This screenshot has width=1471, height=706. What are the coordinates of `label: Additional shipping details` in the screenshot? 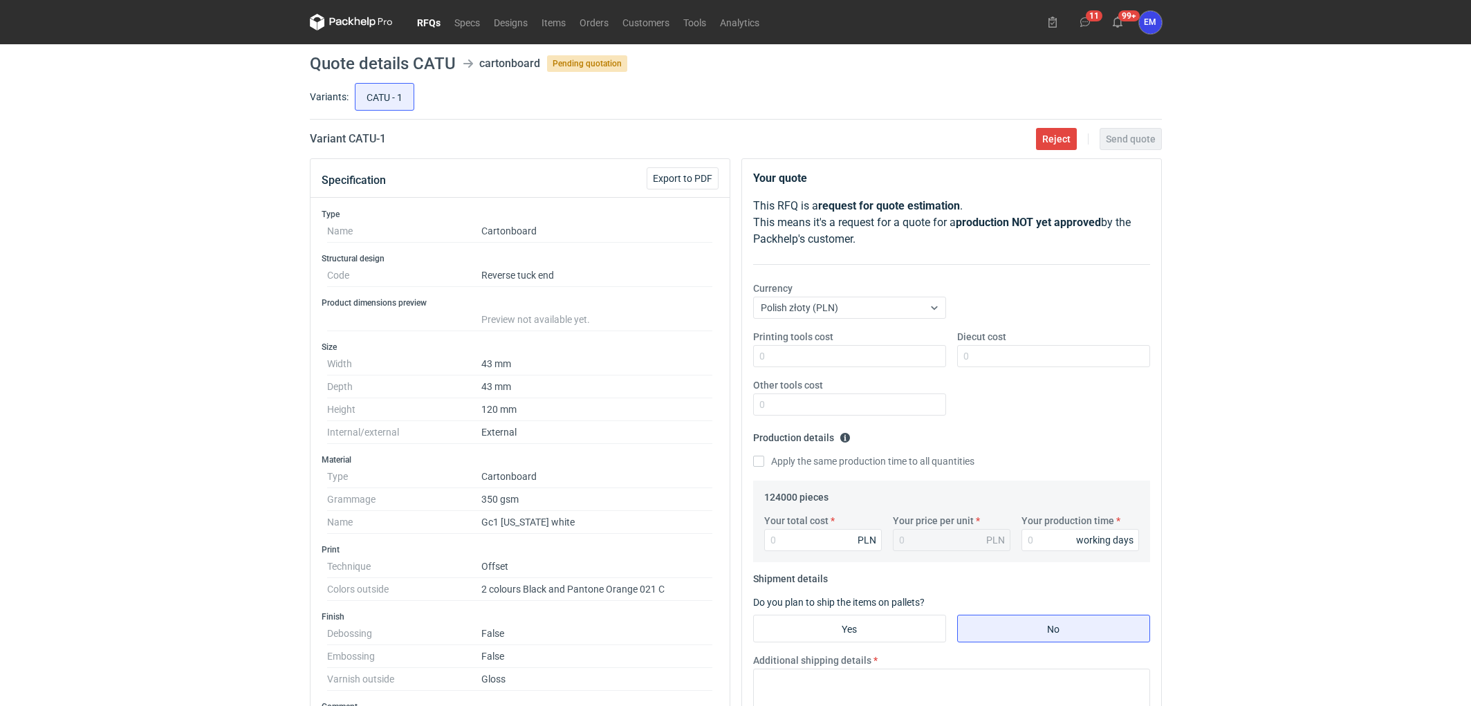 It's located at (812, 660).